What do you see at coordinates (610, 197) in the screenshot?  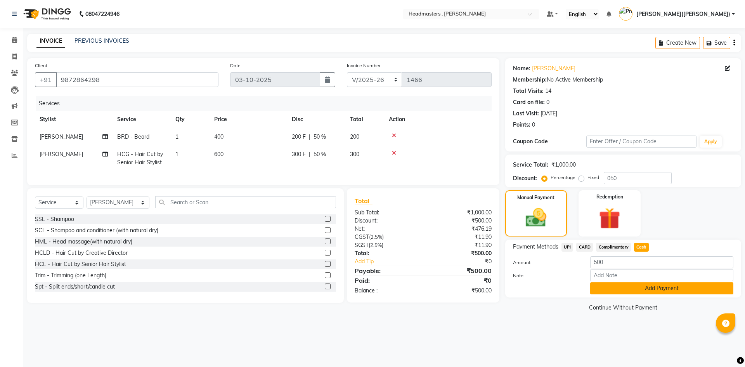 I see `label: Redemption` at bounding box center [610, 197].